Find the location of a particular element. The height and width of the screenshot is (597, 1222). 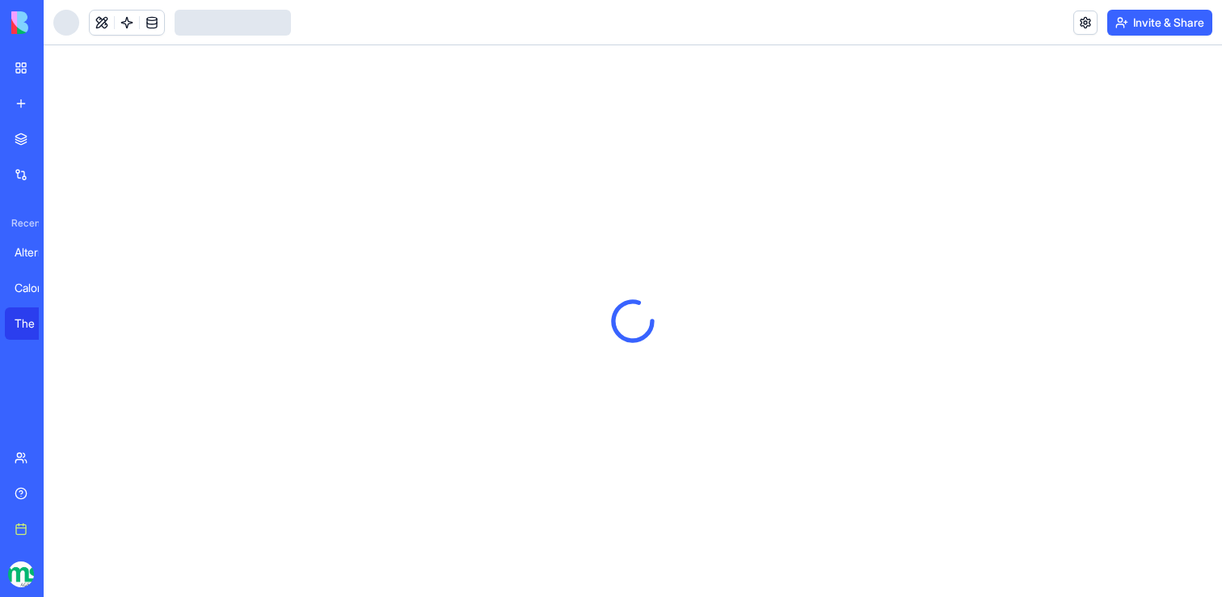

span: Recent is located at coordinates (22, 223).